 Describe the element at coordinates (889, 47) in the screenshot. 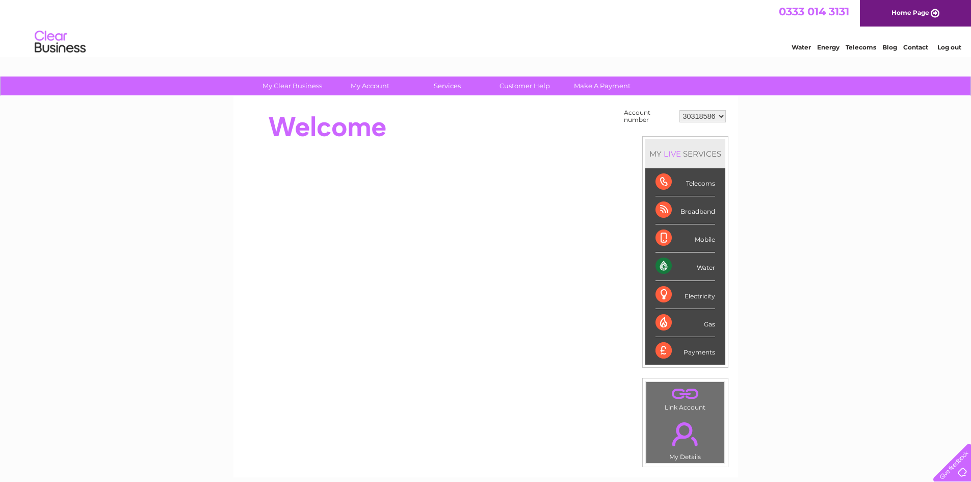

I see `a: Blog` at that location.